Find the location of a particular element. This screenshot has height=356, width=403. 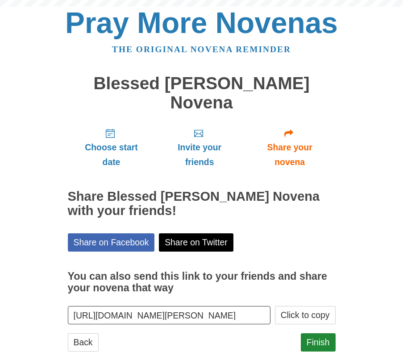

span: Share your novena is located at coordinates (289, 155).